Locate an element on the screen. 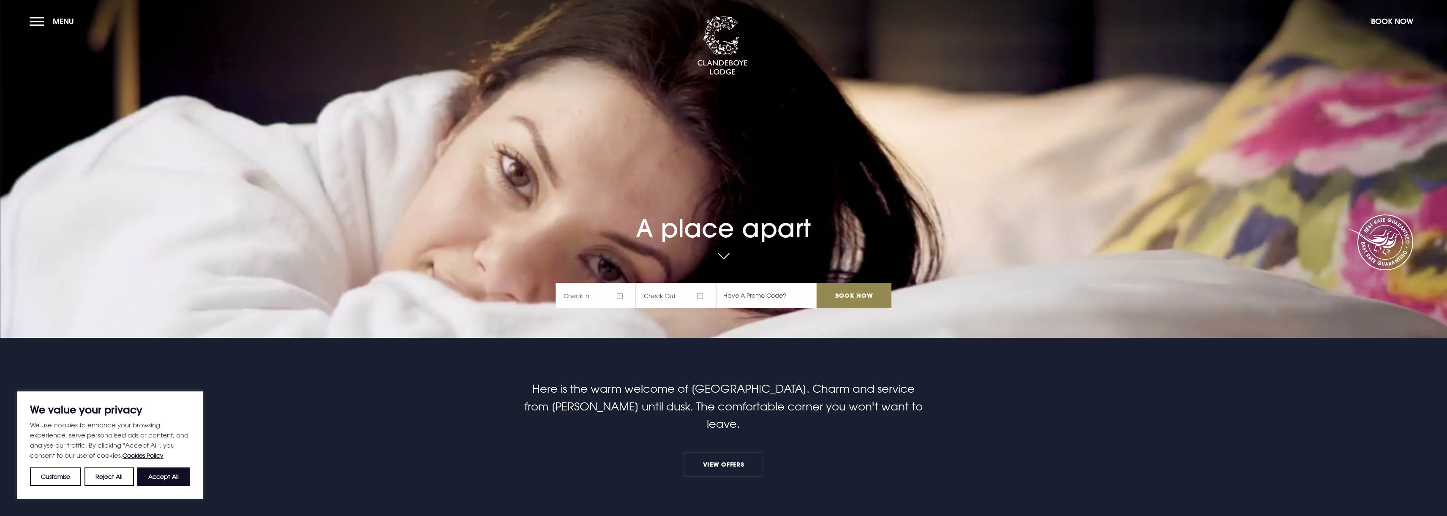 Image resolution: width=1447 pixels, height=516 pixels. input: Have A Promo Code? is located at coordinates (766, 296).